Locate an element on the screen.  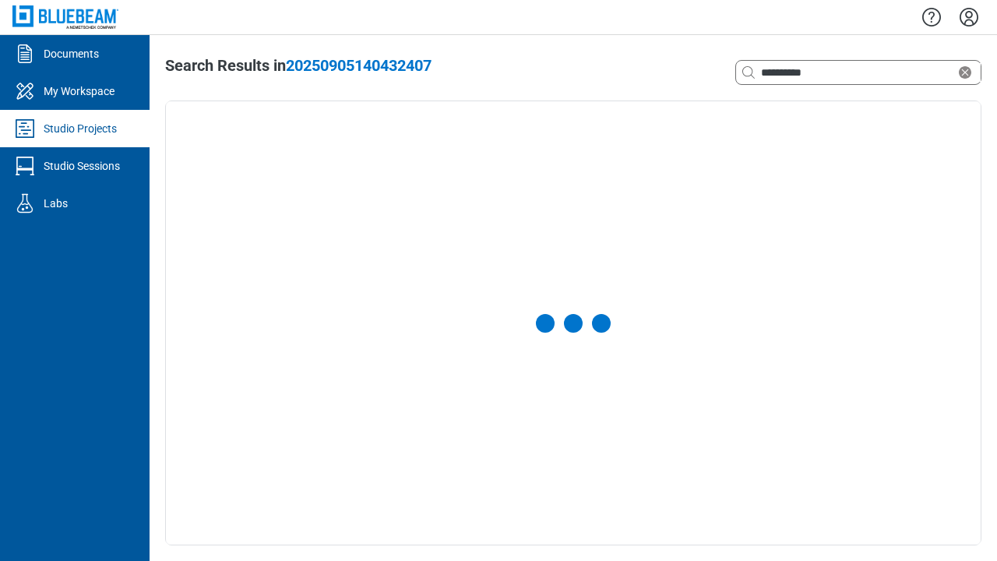
div: Documents is located at coordinates (71, 54).